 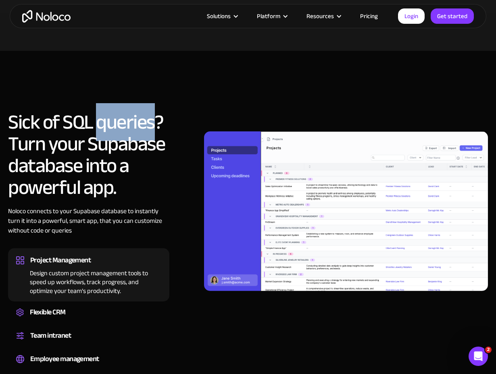 I want to click on a: Get started, so click(x=452, y=16).